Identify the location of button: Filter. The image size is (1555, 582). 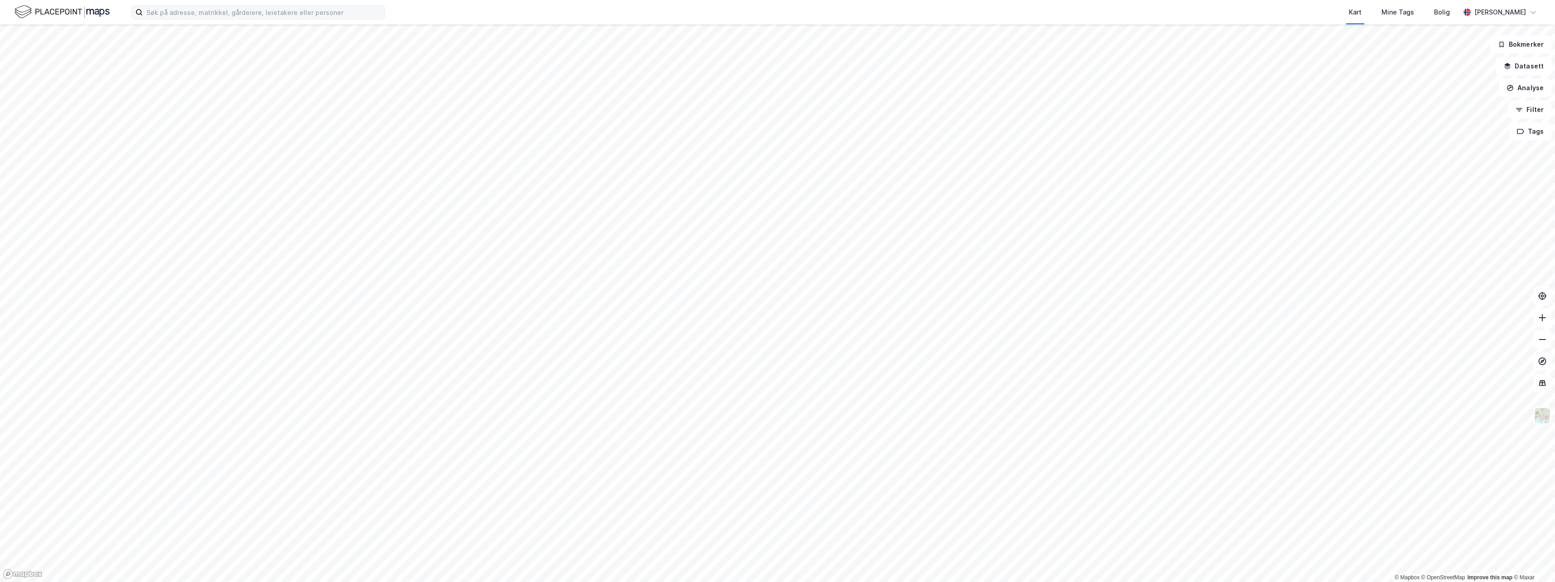
(1530, 110).